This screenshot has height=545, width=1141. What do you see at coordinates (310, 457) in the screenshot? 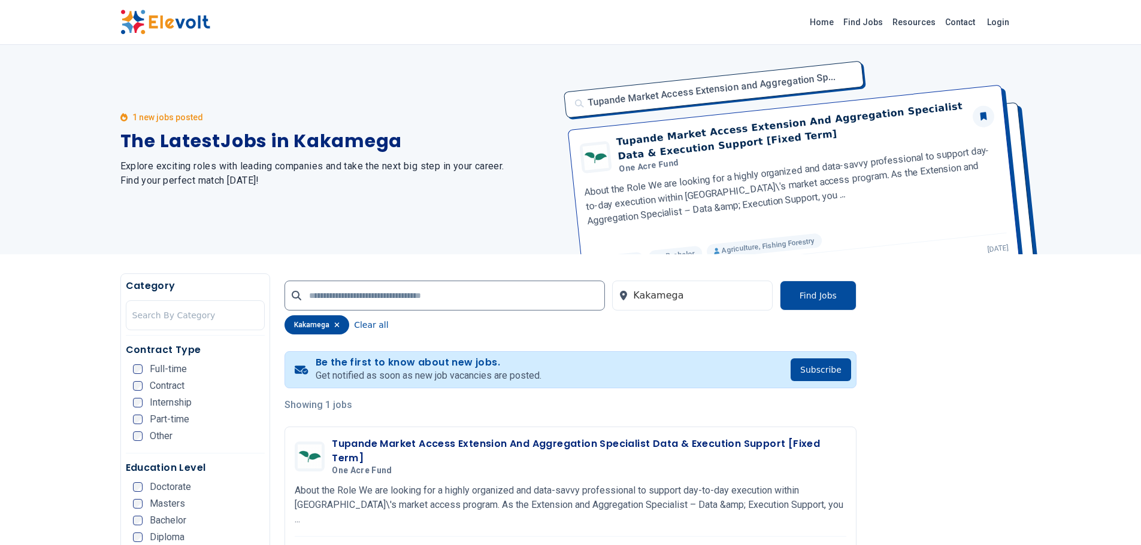
I see `img: One Acre Fund` at bounding box center [310, 457].